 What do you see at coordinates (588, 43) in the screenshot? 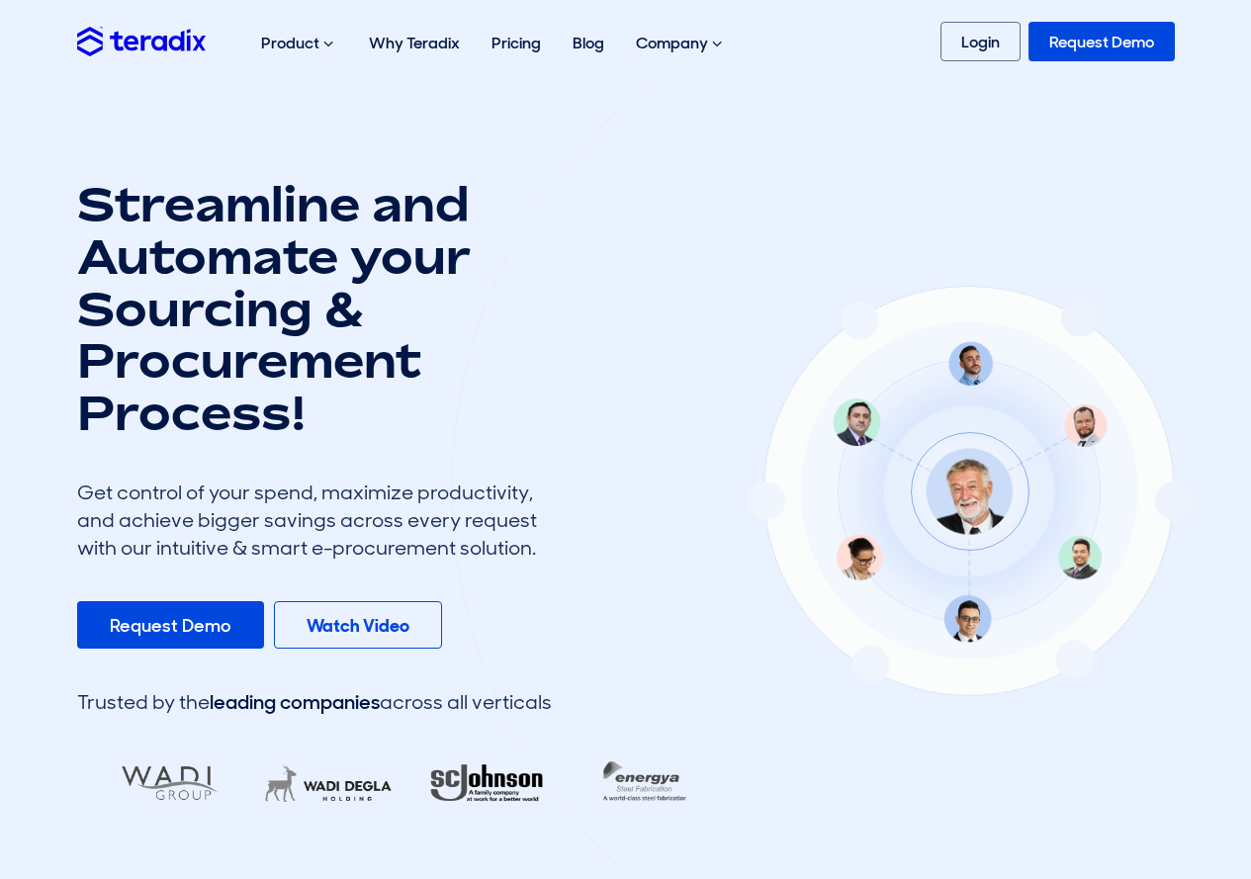
I see `a: Blog` at bounding box center [588, 43].